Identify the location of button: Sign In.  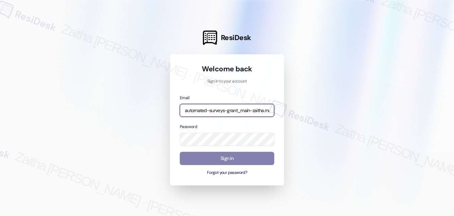
(227, 158).